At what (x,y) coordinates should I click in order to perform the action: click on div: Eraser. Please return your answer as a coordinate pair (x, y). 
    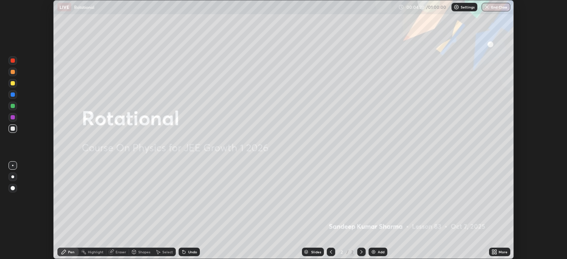
    Looking at the image, I should click on (121, 252).